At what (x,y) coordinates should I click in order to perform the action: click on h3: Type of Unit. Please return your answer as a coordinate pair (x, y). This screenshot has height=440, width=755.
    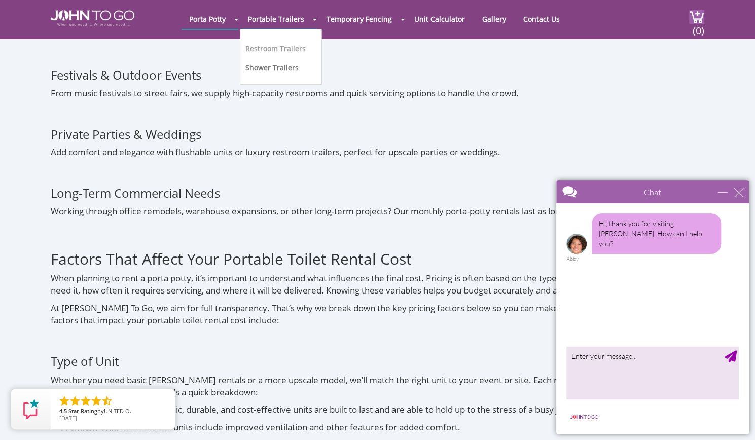
    Looking at the image, I should click on (377, 352).